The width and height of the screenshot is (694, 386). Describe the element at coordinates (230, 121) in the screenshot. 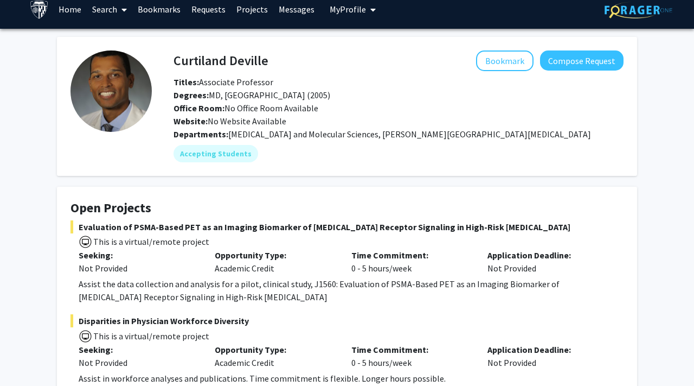

I see `span: No Website Available` at that location.